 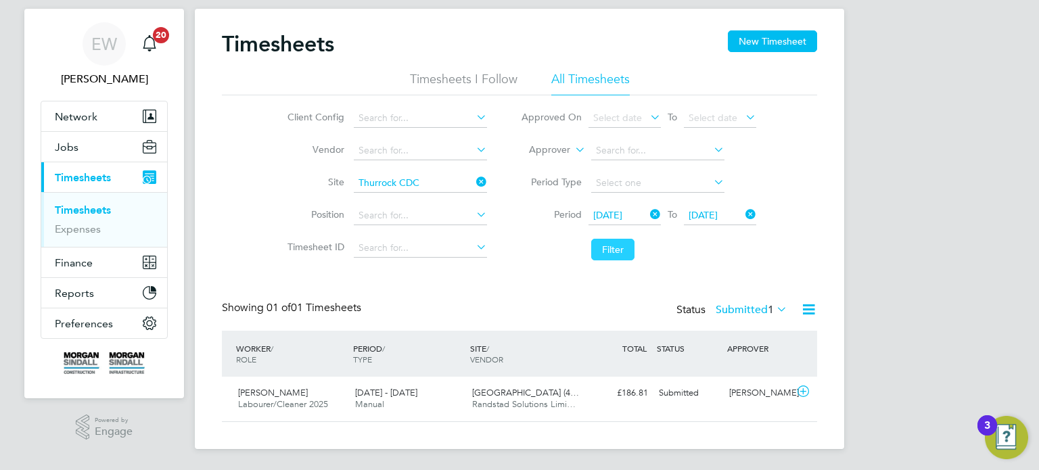 What do you see at coordinates (613, 250) in the screenshot?
I see `button: Filter` at bounding box center [613, 250].